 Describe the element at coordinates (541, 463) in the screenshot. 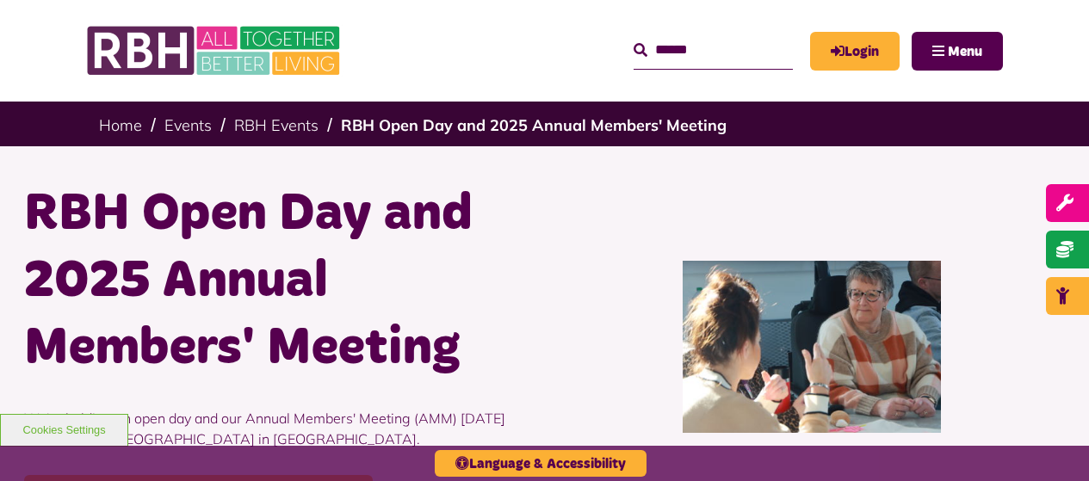

I see `button: Language & Accessibility` at that location.